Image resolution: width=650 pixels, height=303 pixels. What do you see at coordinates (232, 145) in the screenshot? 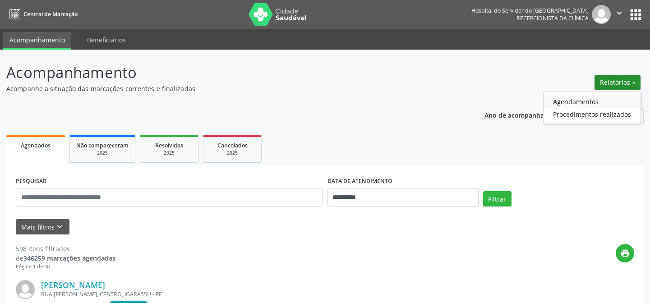
I see `span: Cancelados` at bounding box center [232, 145].